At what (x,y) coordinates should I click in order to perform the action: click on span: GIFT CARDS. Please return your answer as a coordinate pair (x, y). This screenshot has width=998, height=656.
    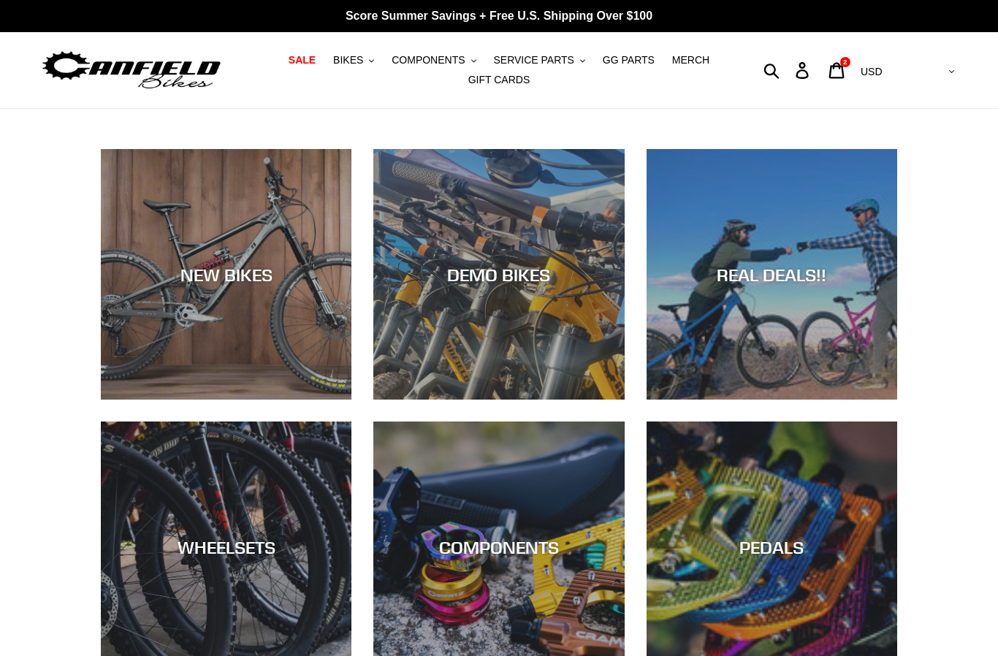
    Looking at the image, I should click on (499, 80).